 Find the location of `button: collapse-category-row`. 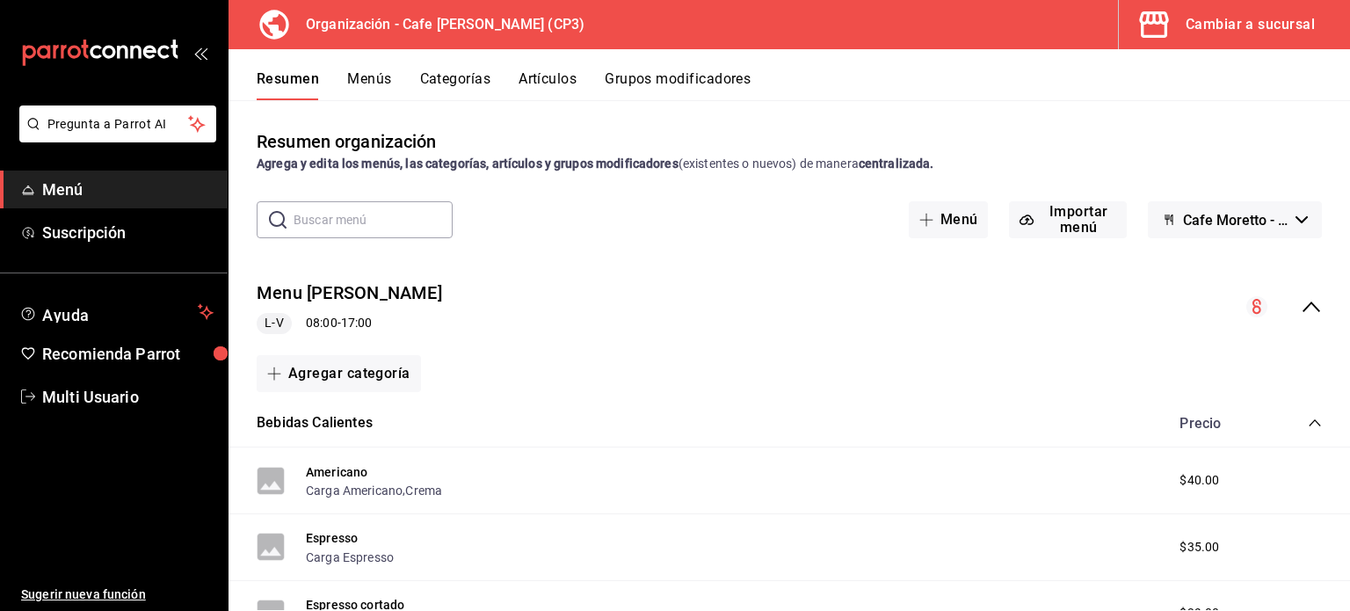

button: collapse-category-row is located at coordinates (1314, 423).